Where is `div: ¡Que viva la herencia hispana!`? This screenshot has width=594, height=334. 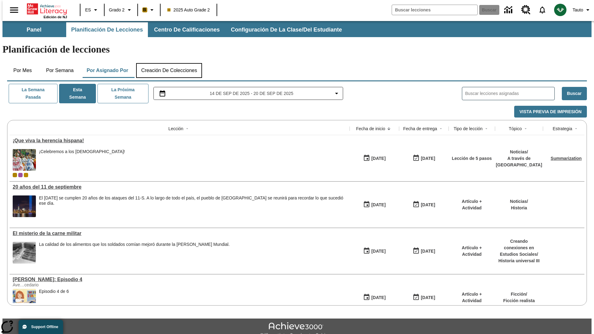
div: ¡Que viva la herencia hispana! is located at coordinates (179, 141).